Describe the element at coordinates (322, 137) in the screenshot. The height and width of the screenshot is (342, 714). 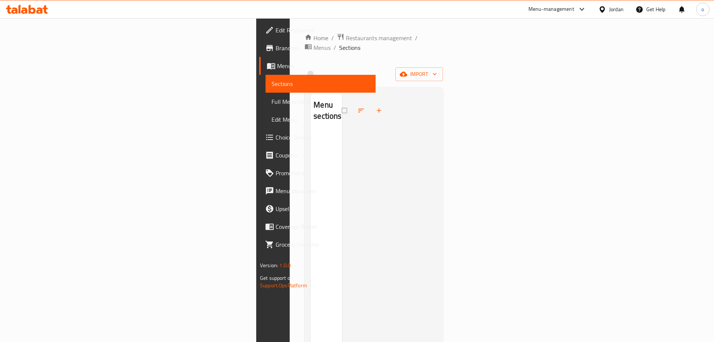
I see `span: Choice Groups` at that location.